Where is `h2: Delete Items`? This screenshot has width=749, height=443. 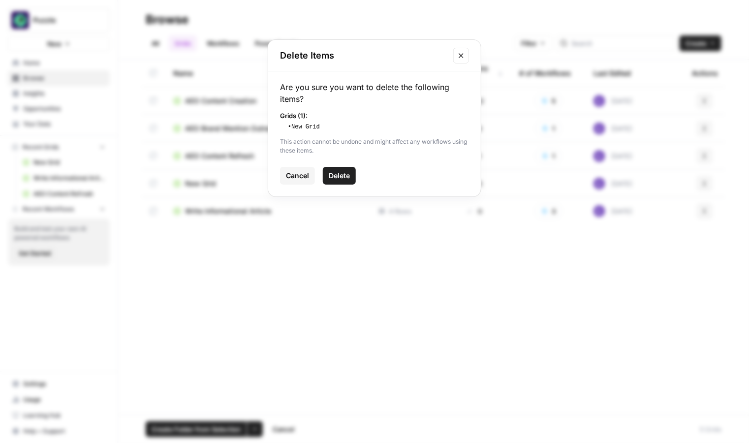 h2: Delete Items is located at coordinates (364, 56).